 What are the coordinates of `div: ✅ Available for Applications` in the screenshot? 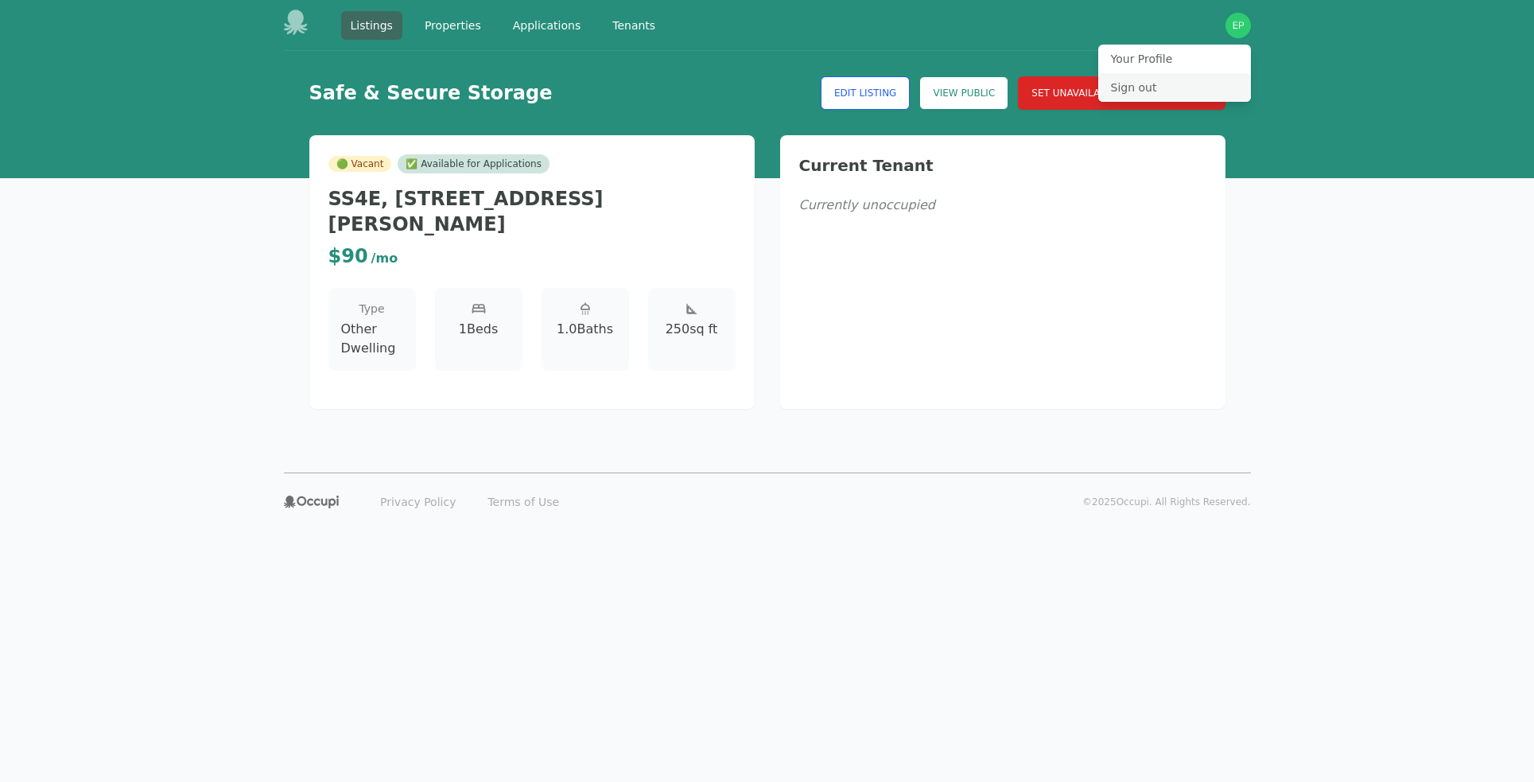 It's located at (473, 164).